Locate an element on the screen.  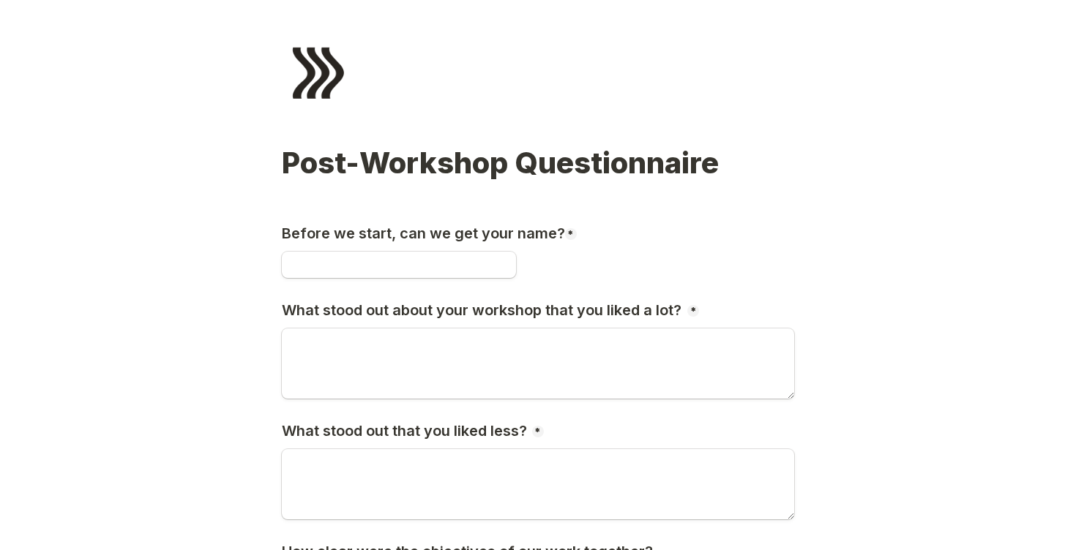
textarea: What stood out that you liked less? is located at coordinates (538, 484).